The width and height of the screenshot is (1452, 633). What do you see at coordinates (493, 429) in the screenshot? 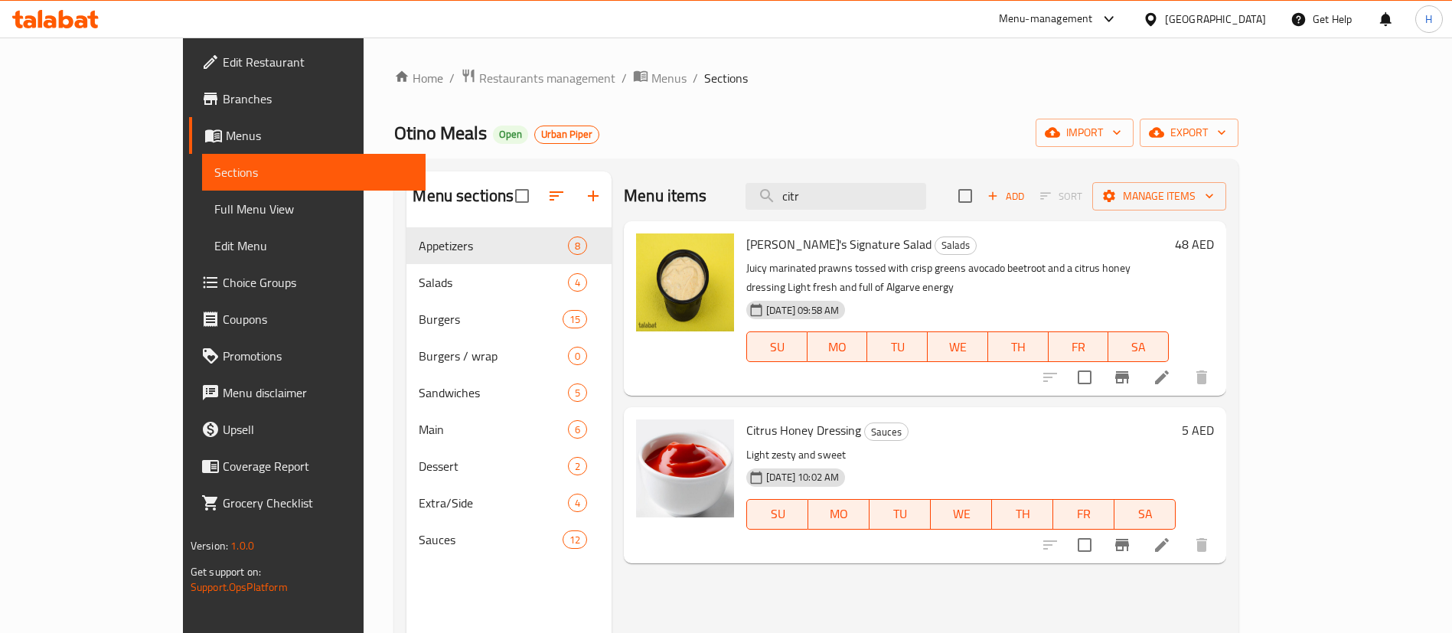
I see `div: Main` at bounding box center [493, 429].